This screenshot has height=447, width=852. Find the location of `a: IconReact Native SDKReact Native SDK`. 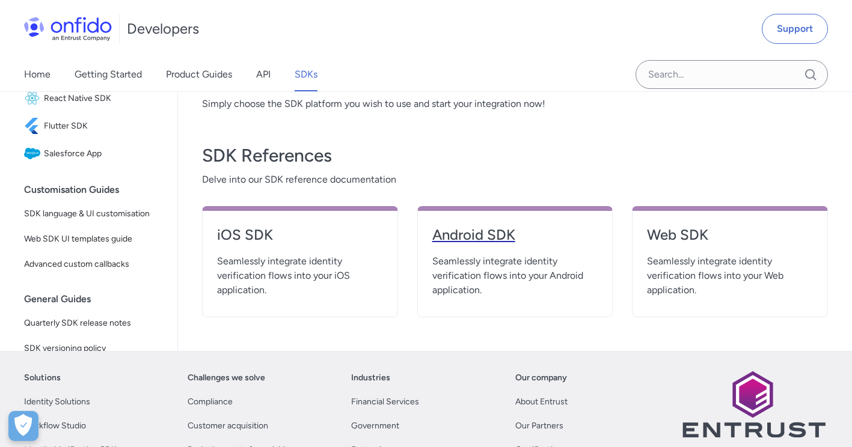

a: IconReact Native SDKReact Native SDK is located at coordinates (93, 99).